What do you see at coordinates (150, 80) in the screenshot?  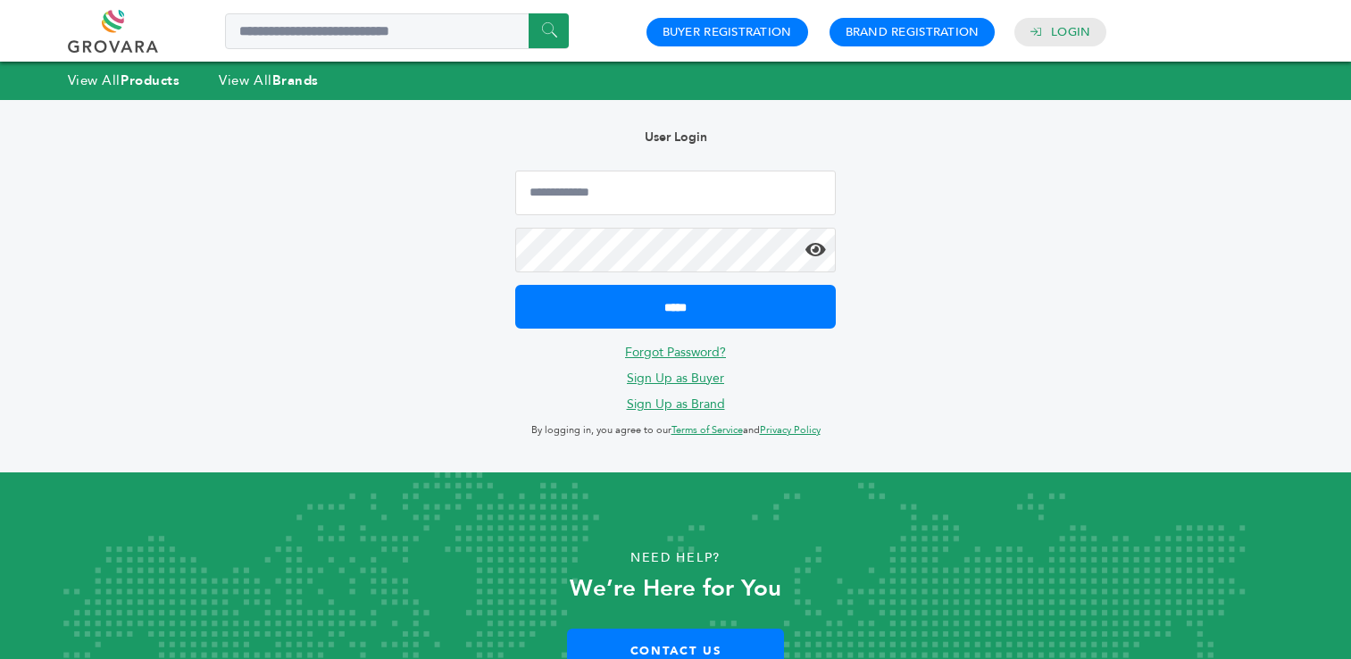 I see `strong: Products` at bounding box center [150, 80].